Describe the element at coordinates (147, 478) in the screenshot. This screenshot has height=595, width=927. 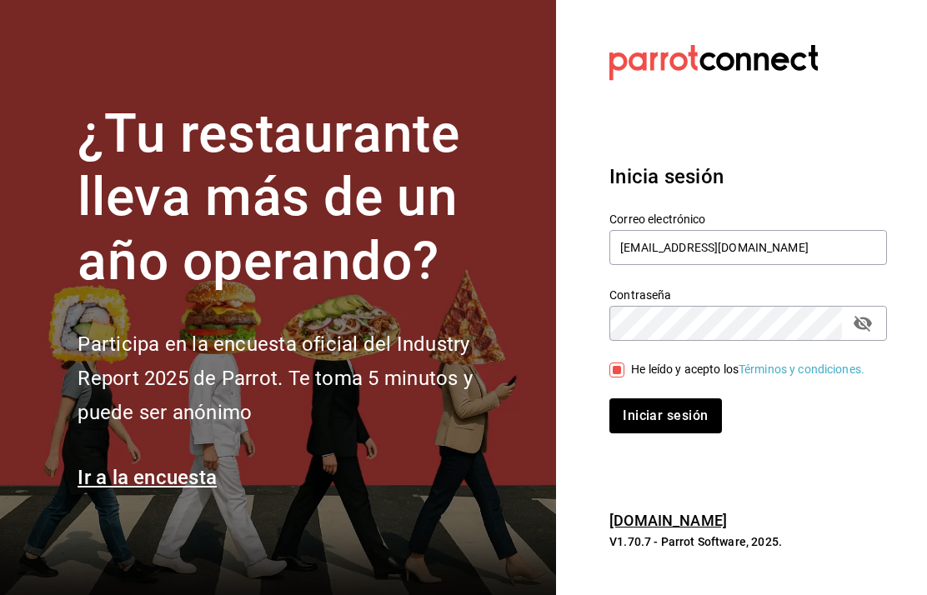
I see `a: Ir a la encuesta` at that location.